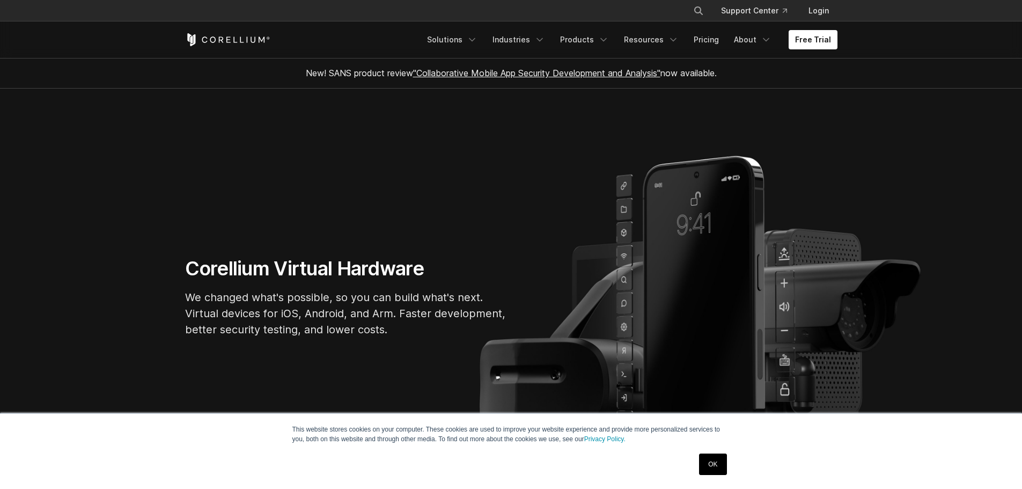 This screenshot has height=489, width=1022. Describe the element at coordinates (605, 439) in the screenshot. I see `a: Privacy Policy.` at that location.